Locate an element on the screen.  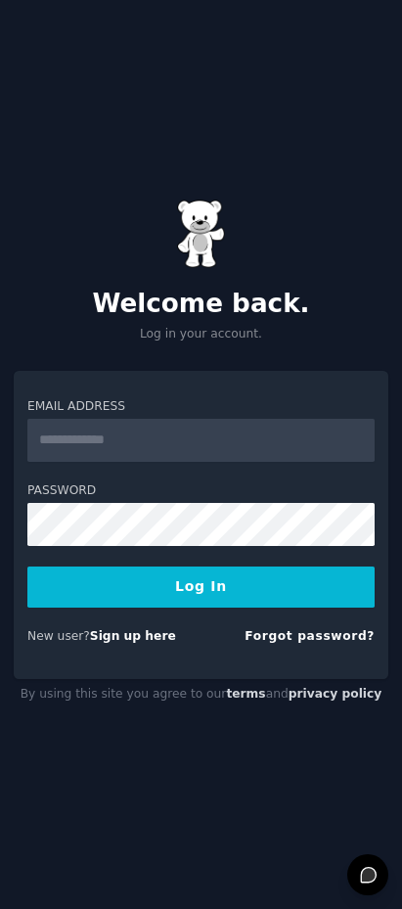
a: Sign up here is located at coordinates (133, 636).